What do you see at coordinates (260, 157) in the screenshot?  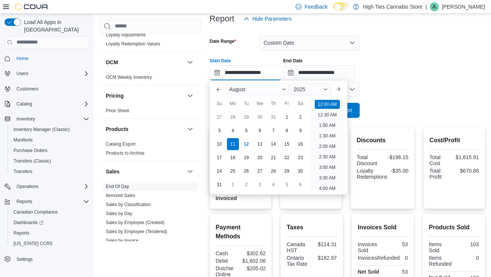 I see `div: day-20` at bounding box center [260, 157].